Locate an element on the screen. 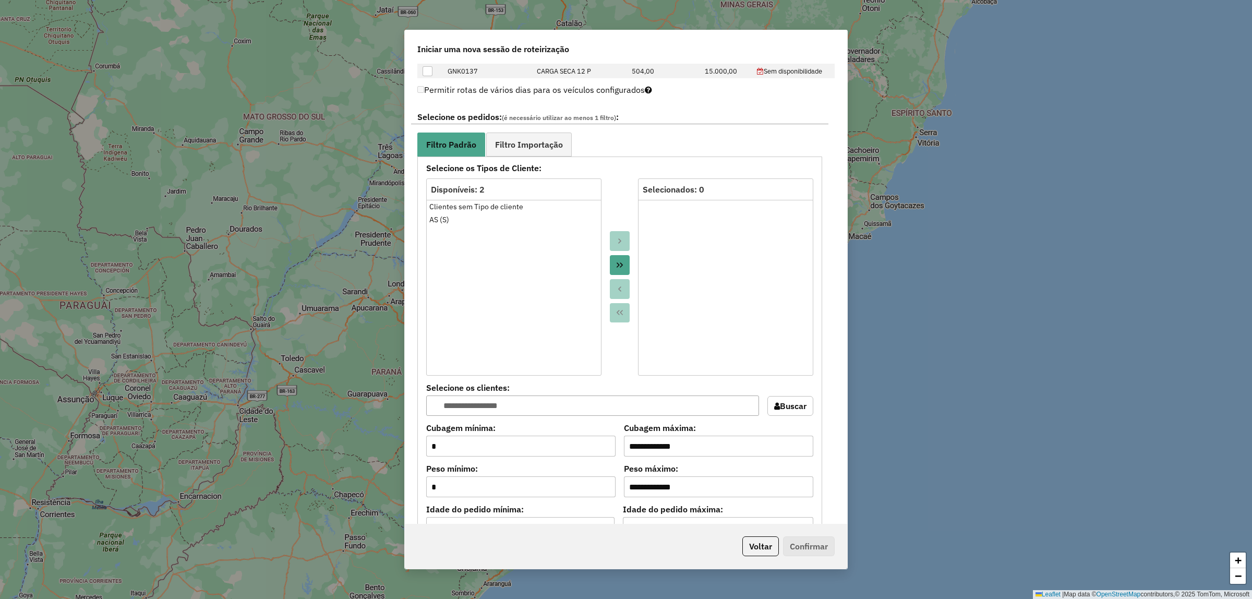  td: GNK0137 is located at coordinates (486, 71).